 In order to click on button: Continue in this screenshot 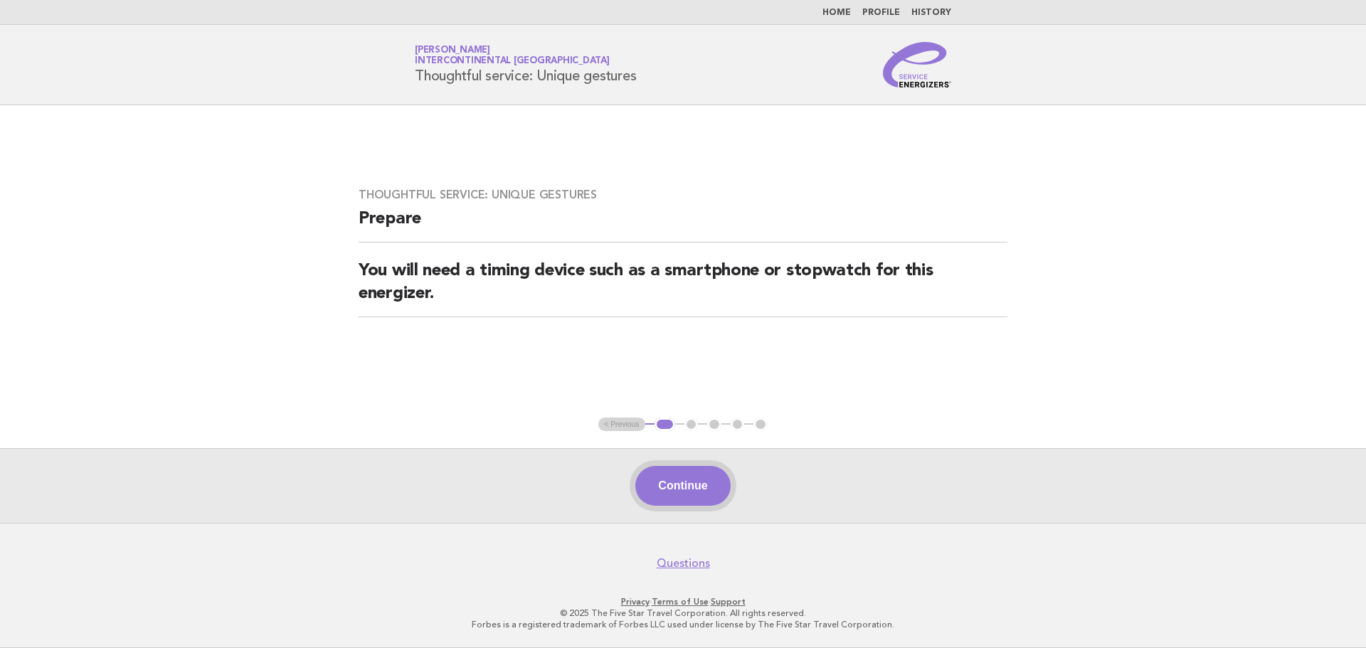, I will do `click(682, 486)`.